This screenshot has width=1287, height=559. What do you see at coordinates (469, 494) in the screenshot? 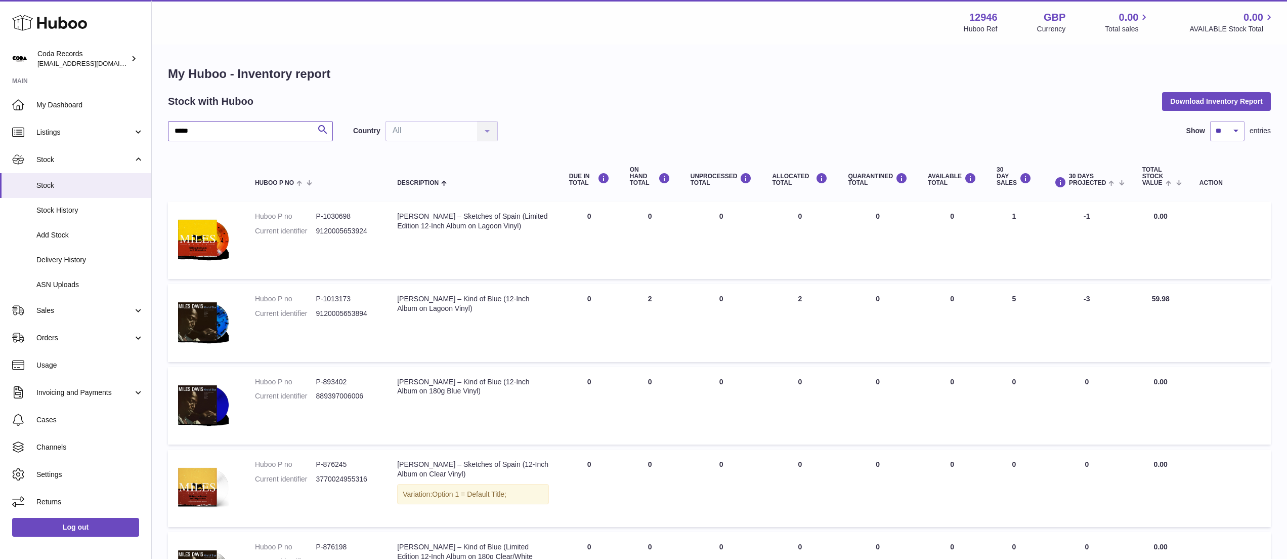
I see `span: Option 1 = Default Title;` at bounding box center [469, 494].